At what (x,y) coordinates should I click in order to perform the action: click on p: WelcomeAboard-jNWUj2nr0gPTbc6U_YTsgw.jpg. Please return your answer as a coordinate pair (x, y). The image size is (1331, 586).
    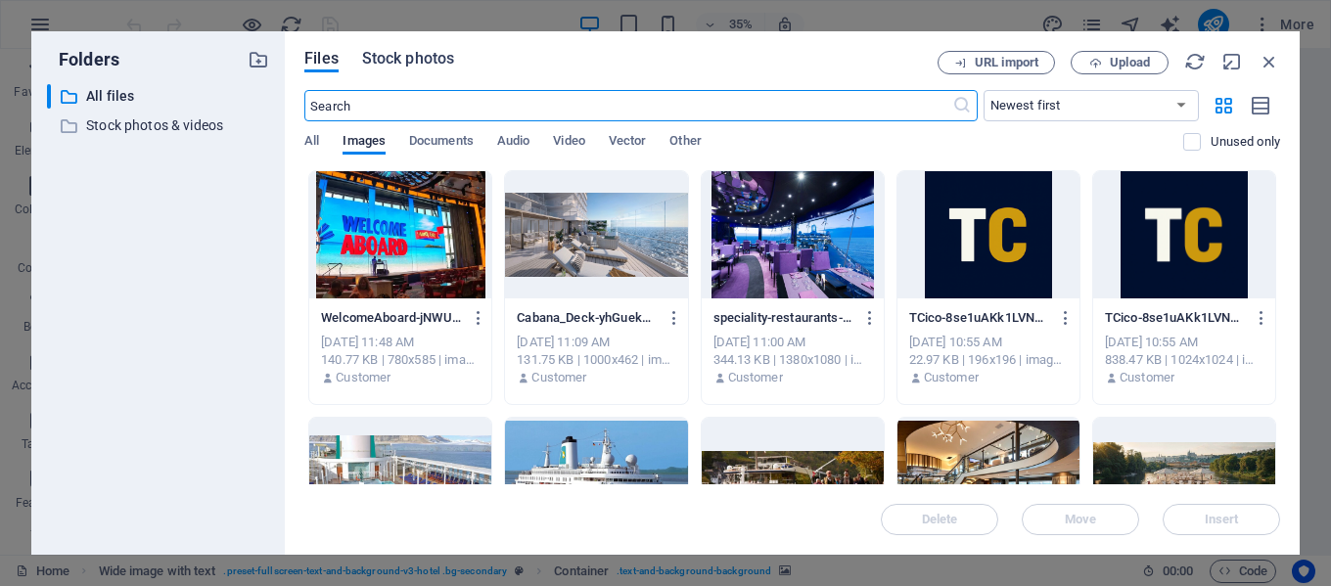
    Looking at the image, I should click on (392, 318).